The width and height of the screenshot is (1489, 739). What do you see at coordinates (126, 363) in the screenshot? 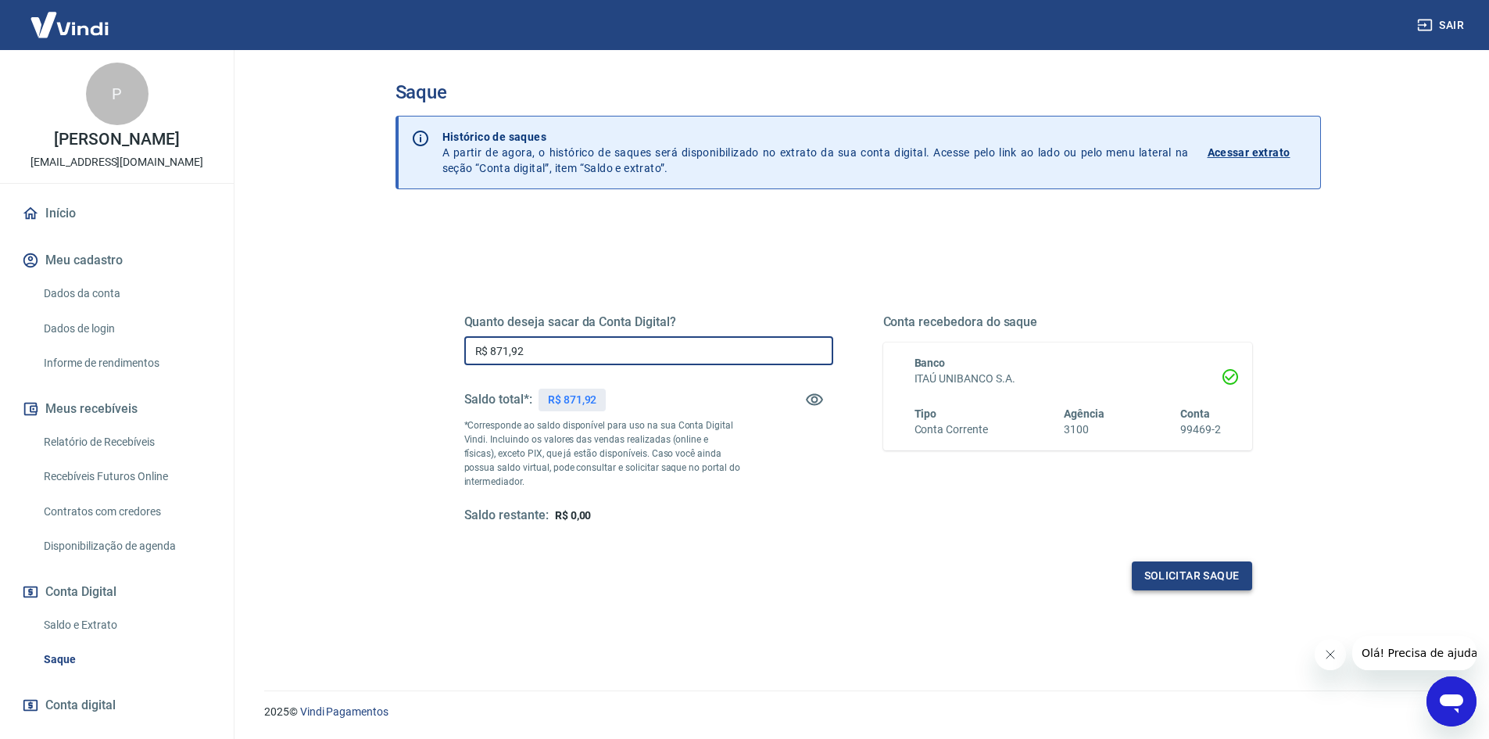
I see `a: Informe de rendimentos` at bounding box center [126, 363].